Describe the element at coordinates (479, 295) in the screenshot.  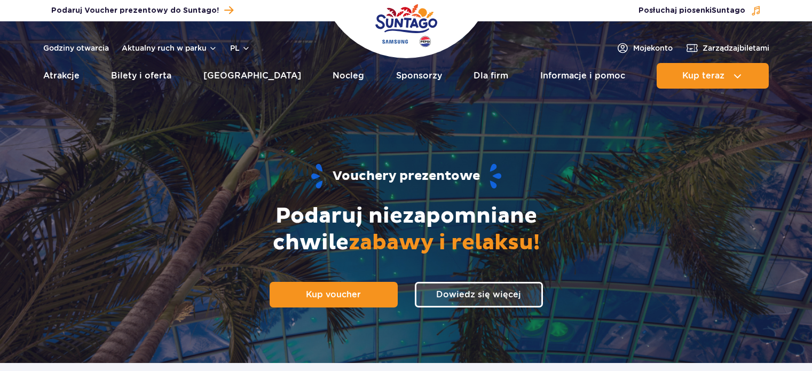
I see `a: Dowiedz się więcej` at that location.